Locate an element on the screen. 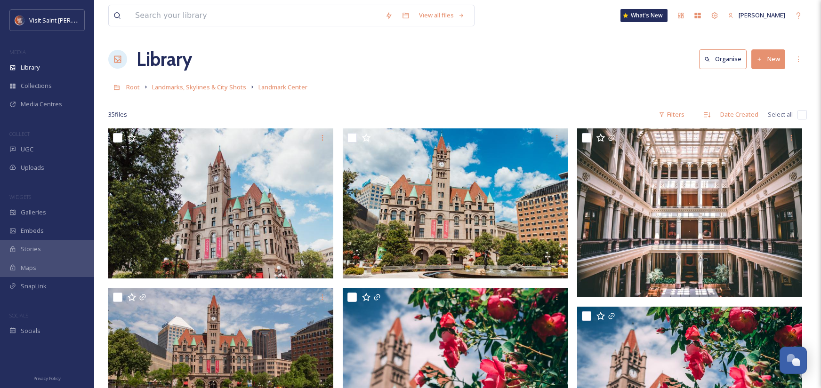 The width and height of the screenshot is (821, 388). a: Landmark Center is located at coordinates (283, 87).